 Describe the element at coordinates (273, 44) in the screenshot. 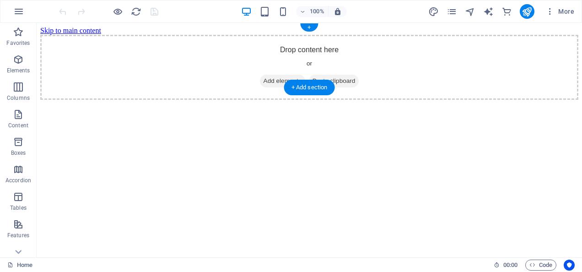

I see `div: Drop content here` at that location.